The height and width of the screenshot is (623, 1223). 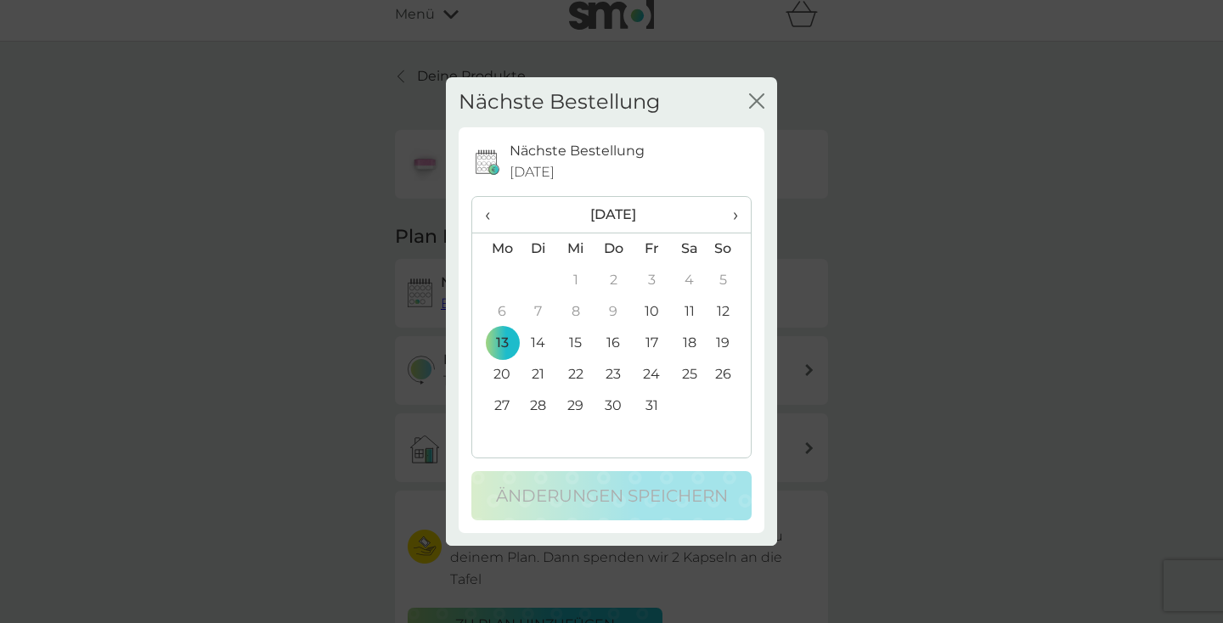 What do you see at coordinates (613, 374) in the screenshot?
I see `td: 23` at bounding box center [613, 374].